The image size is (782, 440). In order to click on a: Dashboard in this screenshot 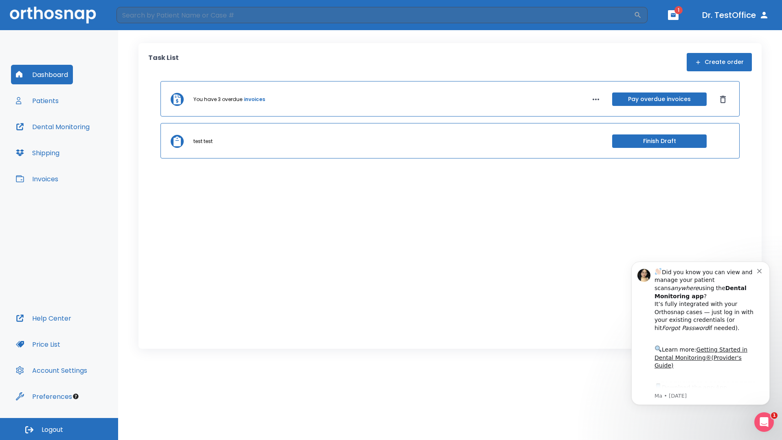, I will do `click(42, 75)`.